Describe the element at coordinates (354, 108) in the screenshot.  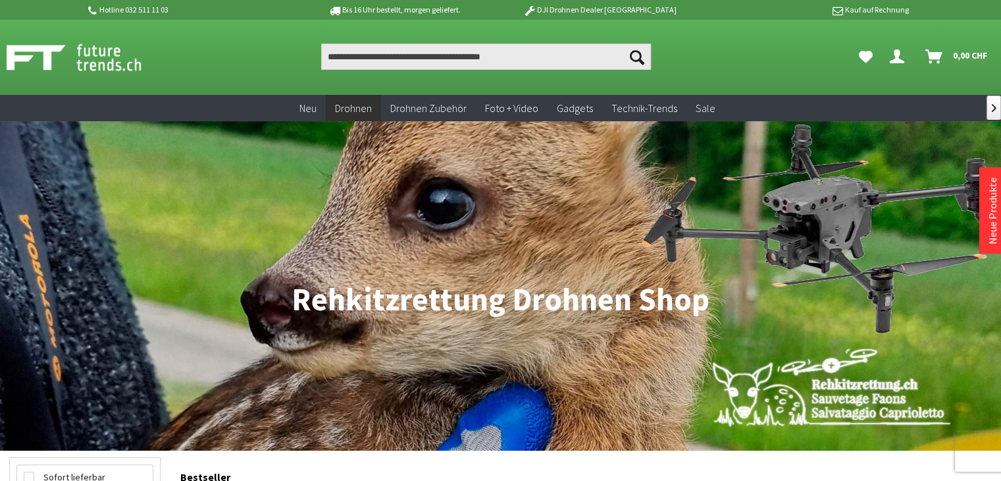
I see `a: Drohnen` at that location.